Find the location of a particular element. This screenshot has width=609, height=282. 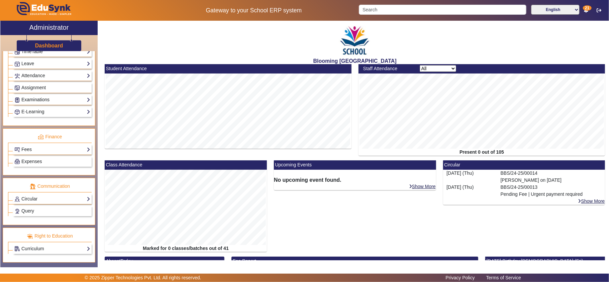

span: Query is located at coordinates (28, 211).